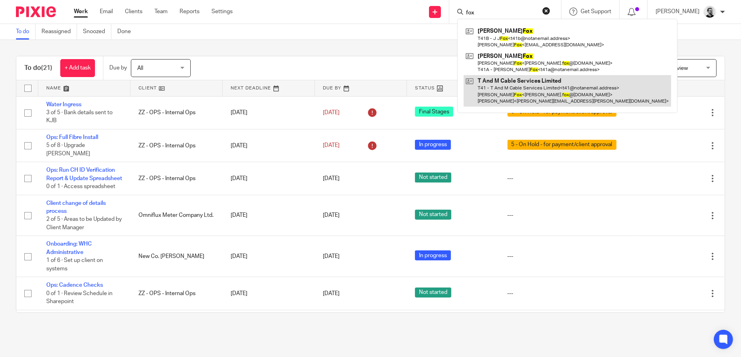 The width and height of the screenshot is (741, 357). What do you see at coordinates (222, 12) in the screenshot?
I see `a: Settings` at bounding box center [222, 12].